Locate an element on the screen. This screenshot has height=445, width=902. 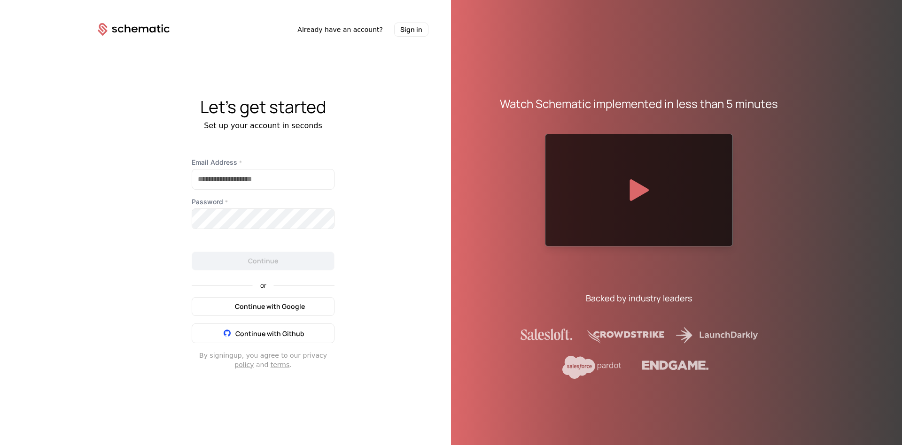
button: Continue is located at coordinates (263, 261).